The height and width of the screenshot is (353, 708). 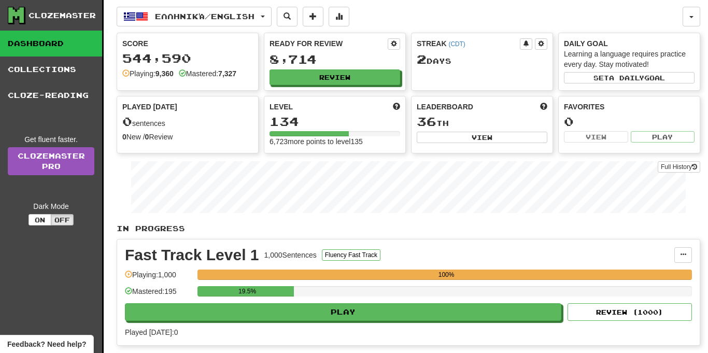 What do you see at coordinates (188, 122) in the screenshot?
I see `div: sentences` at bounding box center [188, 122].